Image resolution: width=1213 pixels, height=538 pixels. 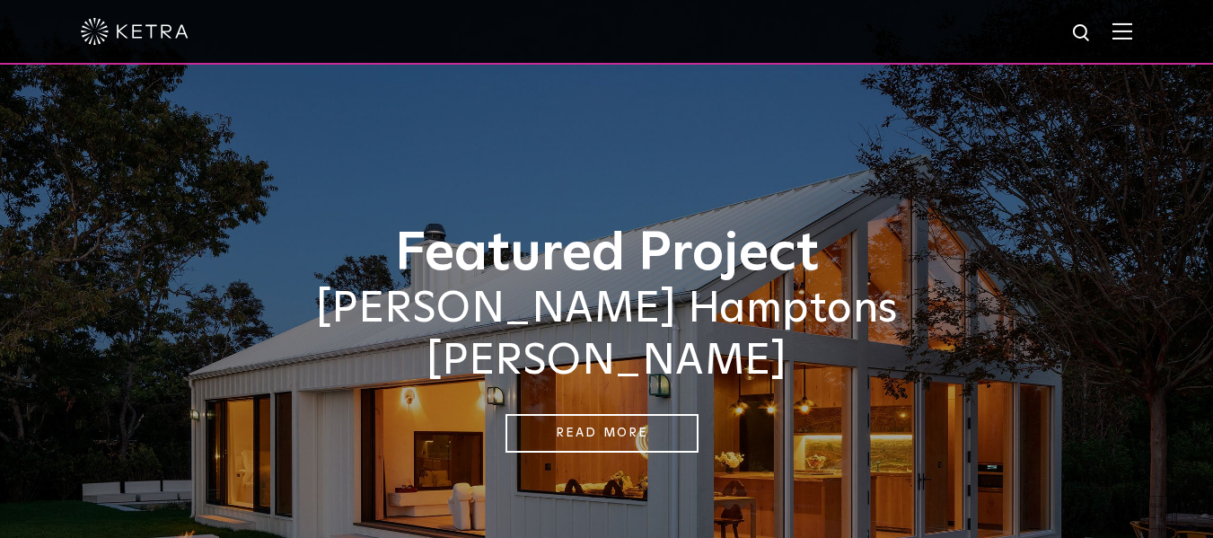 I want to click on h1: Featured Project, so click(x=607, y=254).